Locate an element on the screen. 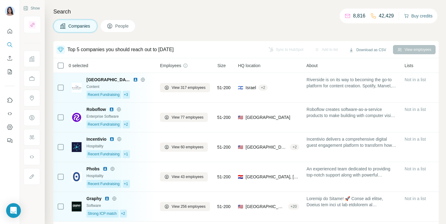  span: Israel is located at coordinates (251, 88).